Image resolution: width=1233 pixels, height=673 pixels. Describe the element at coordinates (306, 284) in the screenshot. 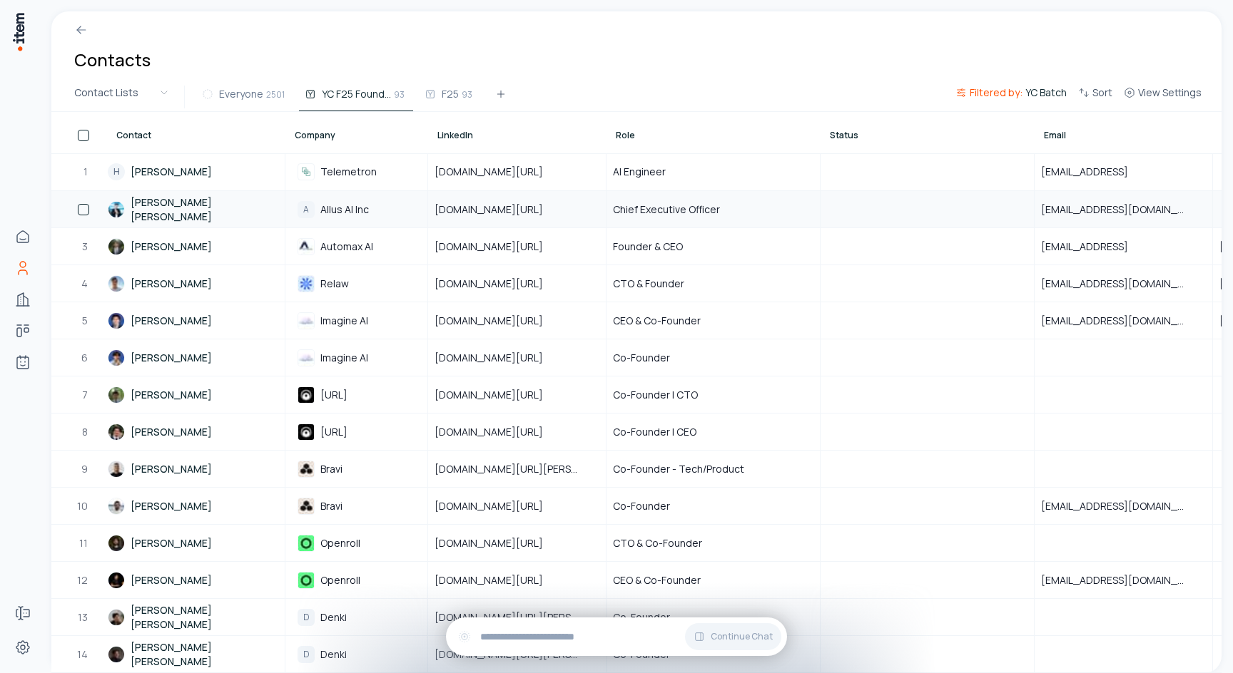

I see `img: Relaw` at that location.